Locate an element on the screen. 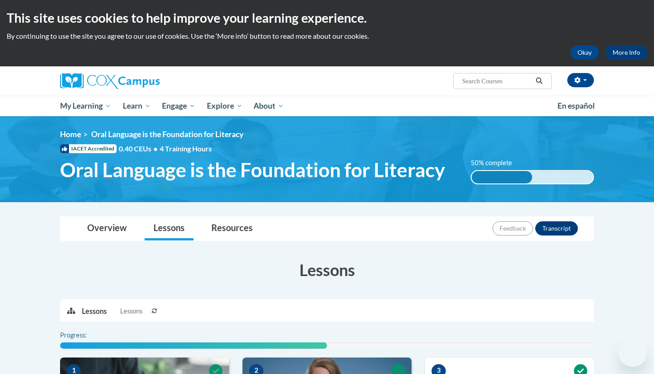 This screenshot has height=374, width=654. label: Progress: is located at coordinates (85, 335).